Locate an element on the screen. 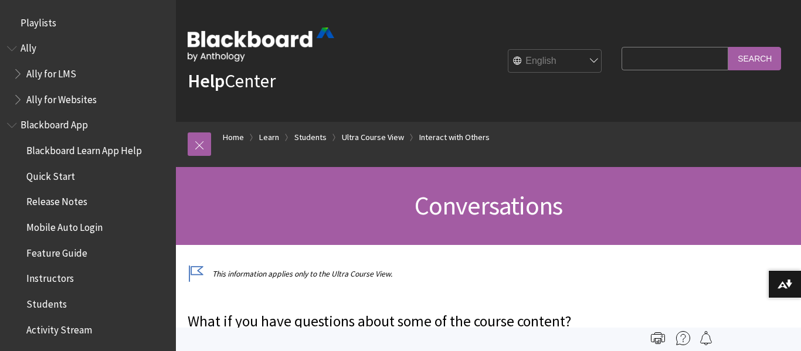  span: Students is located at coordinates (46, 302).